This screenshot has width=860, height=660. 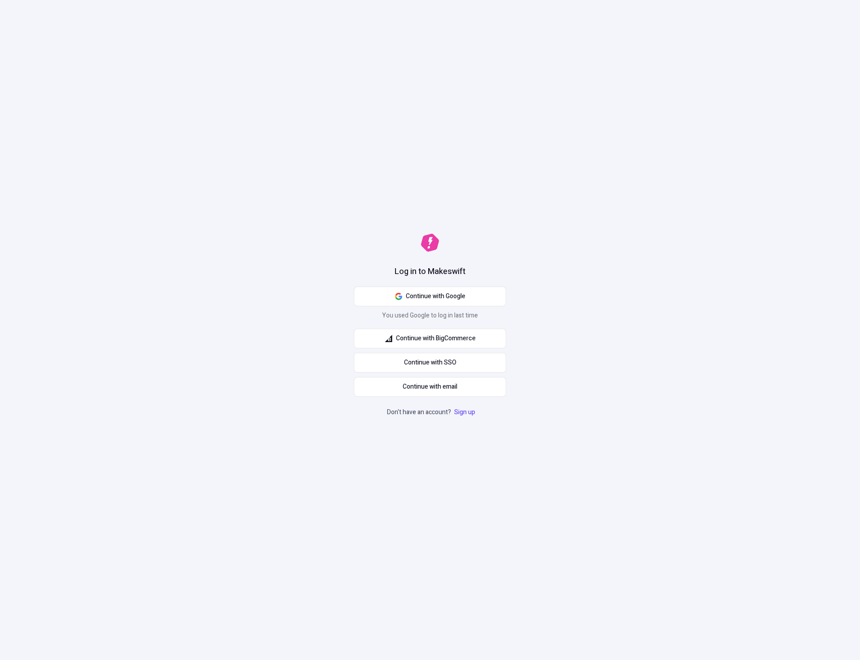 What do you see at coordinates (430, 296) in the screenshot?
I see `button: Continue with Google` at bounding box center [430, 296].